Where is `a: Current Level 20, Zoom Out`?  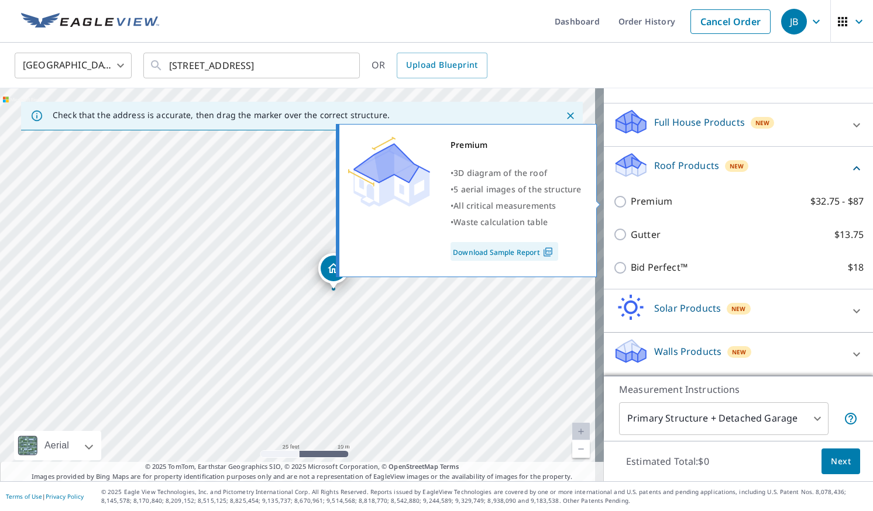
a: Current Level 20, Zoom Out is located at coordinates (581, 449).